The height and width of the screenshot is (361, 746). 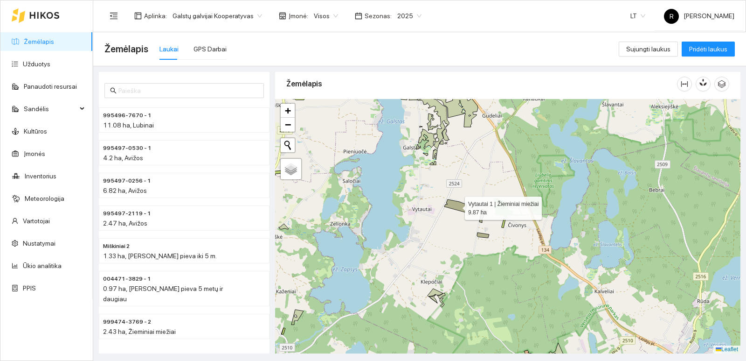 I want to click on span: Miškiniai 2, so click(x=116, y=246).